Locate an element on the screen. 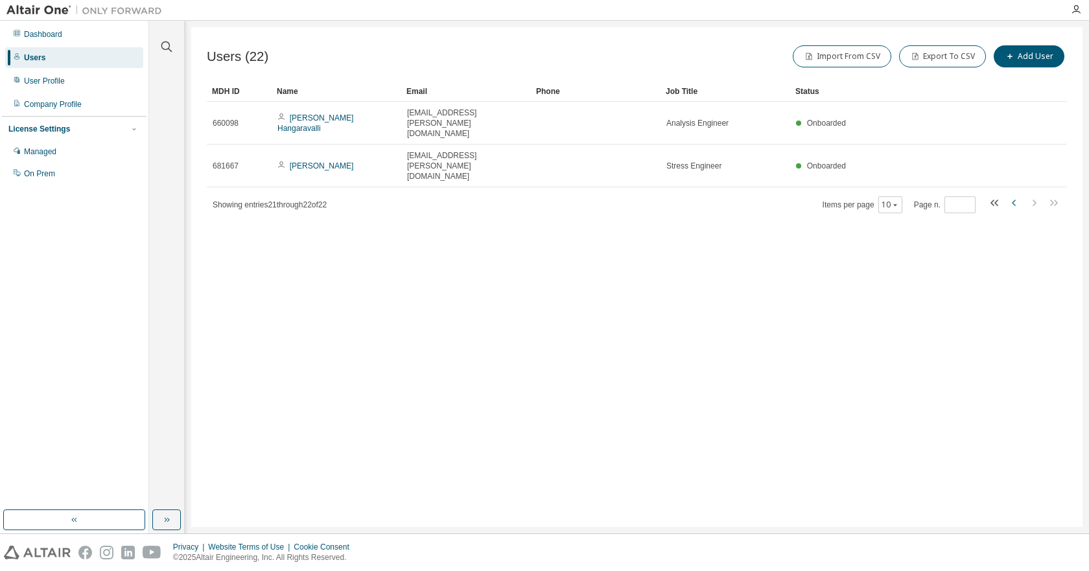  button: Export To CSV is located at coordinates (943, 56).